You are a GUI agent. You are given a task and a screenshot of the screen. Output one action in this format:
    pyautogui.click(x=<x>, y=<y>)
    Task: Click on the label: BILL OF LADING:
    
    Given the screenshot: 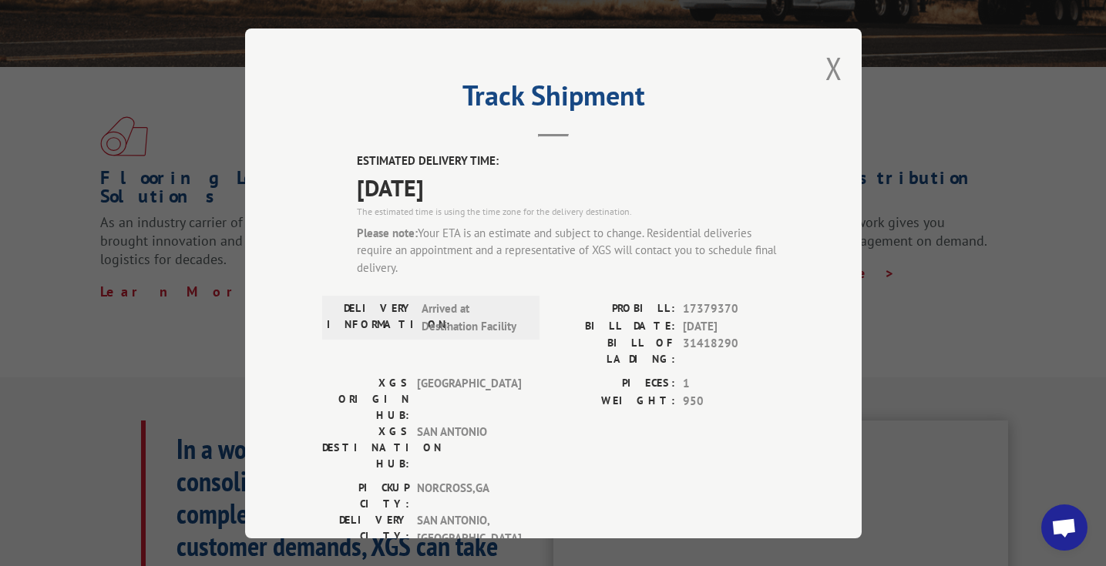 What is the action you would take?
    pyautogui.click(x=614, y=351)
    